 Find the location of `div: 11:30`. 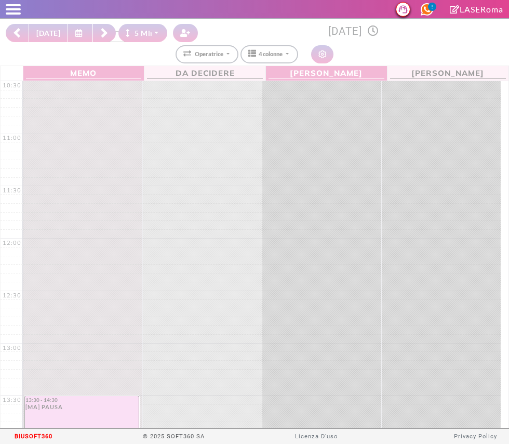

div: 11:30 is located at coordinates (12, 190).